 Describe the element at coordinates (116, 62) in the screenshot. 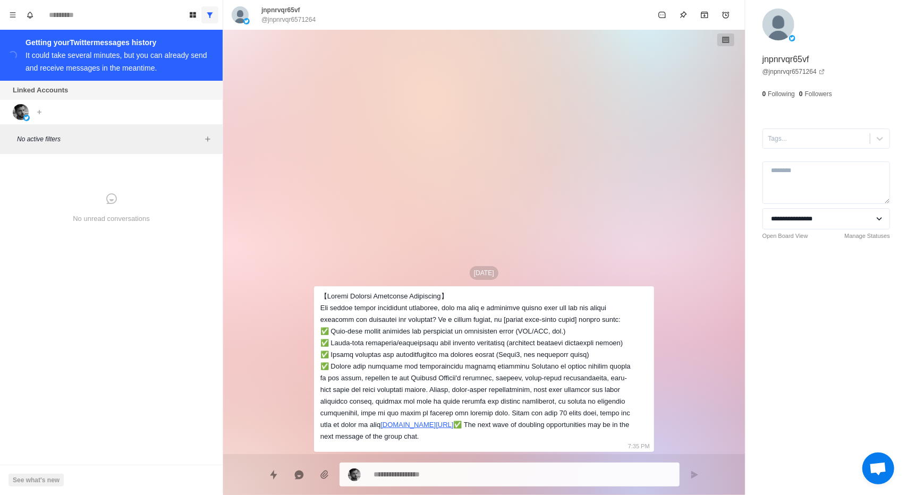

I see `div: It could take several minutes, but you can already send and receive messages in the meantime.` at that location.